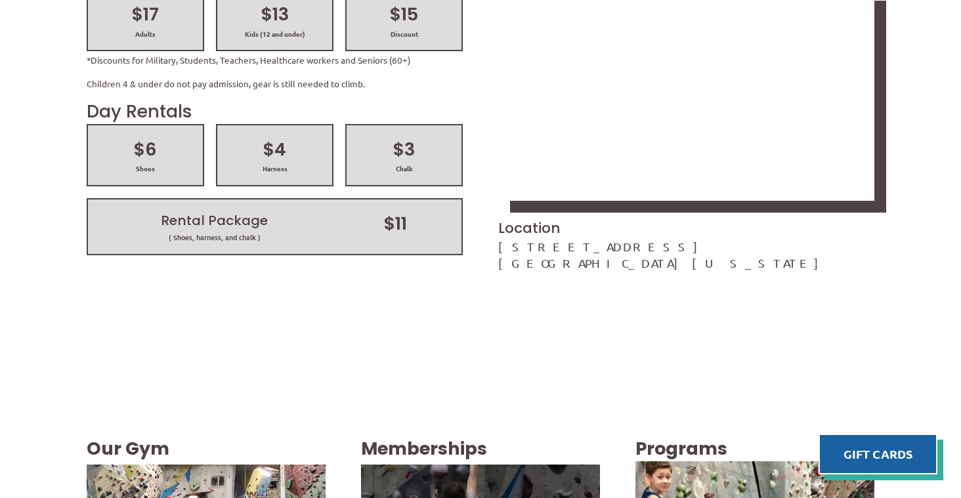 The width and height of the screenshot is (961, 498). What do you see at coordinates (274, 169) in the screenshot?
I see `span: Harness` at bounding box center [274, 169].